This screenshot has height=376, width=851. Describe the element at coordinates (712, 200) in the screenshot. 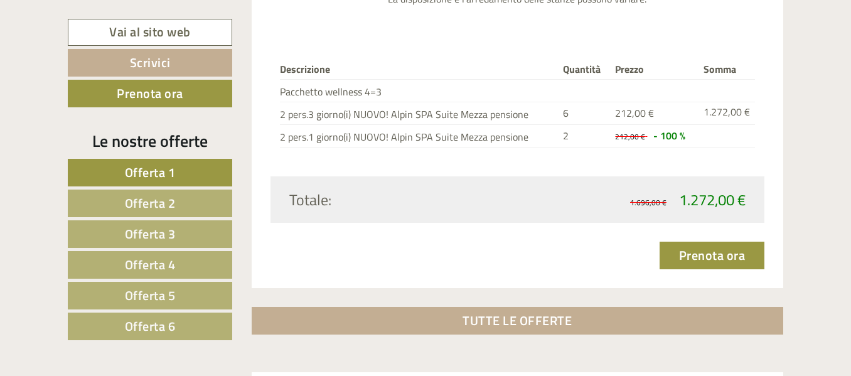

I see `span: 1.272,00 €` at that location.